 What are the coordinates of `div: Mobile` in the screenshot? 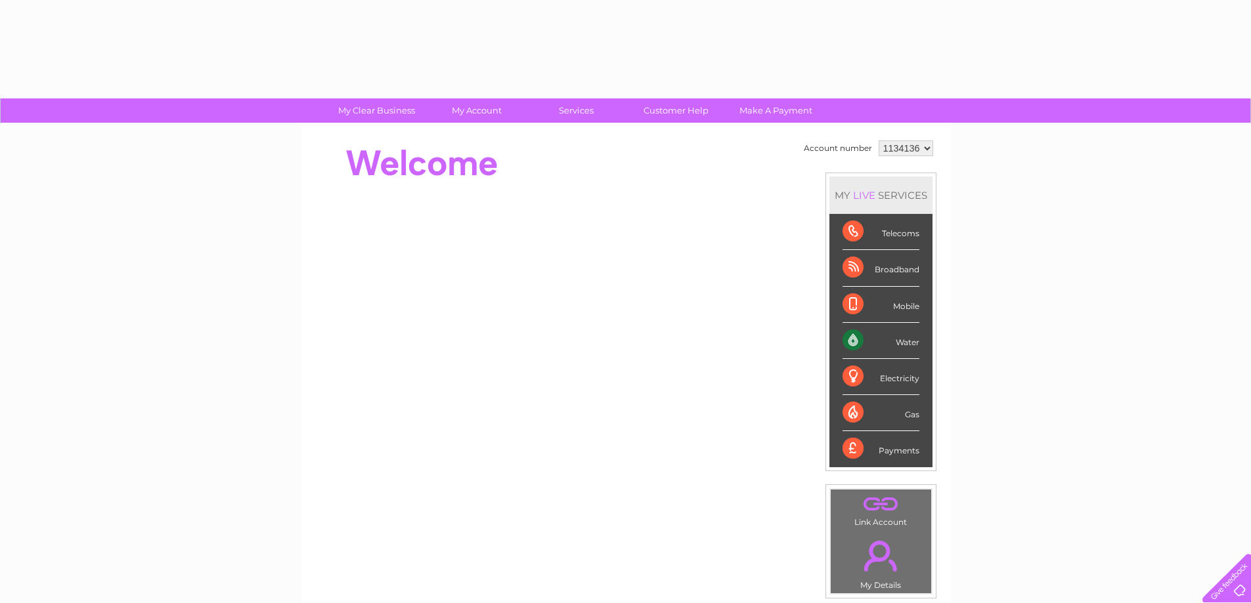 It's located at (880, 305).